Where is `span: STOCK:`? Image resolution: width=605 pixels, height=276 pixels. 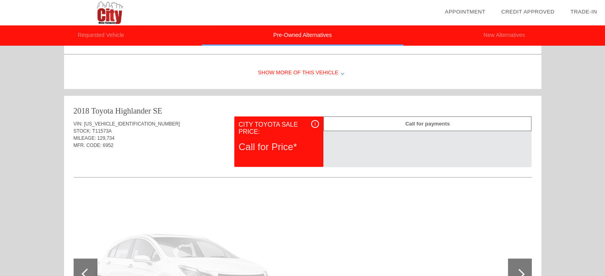 span: STOCK: is located at coordinates (82, 131).